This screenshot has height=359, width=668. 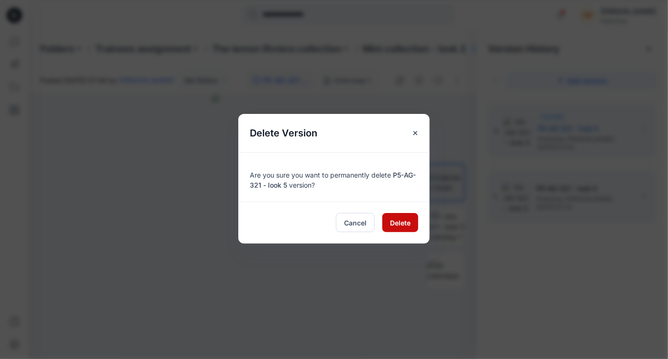 What do you see at coordinates (400, 223) in the screenshot?
I see `button: Delete` at bounding box center [400, 223].